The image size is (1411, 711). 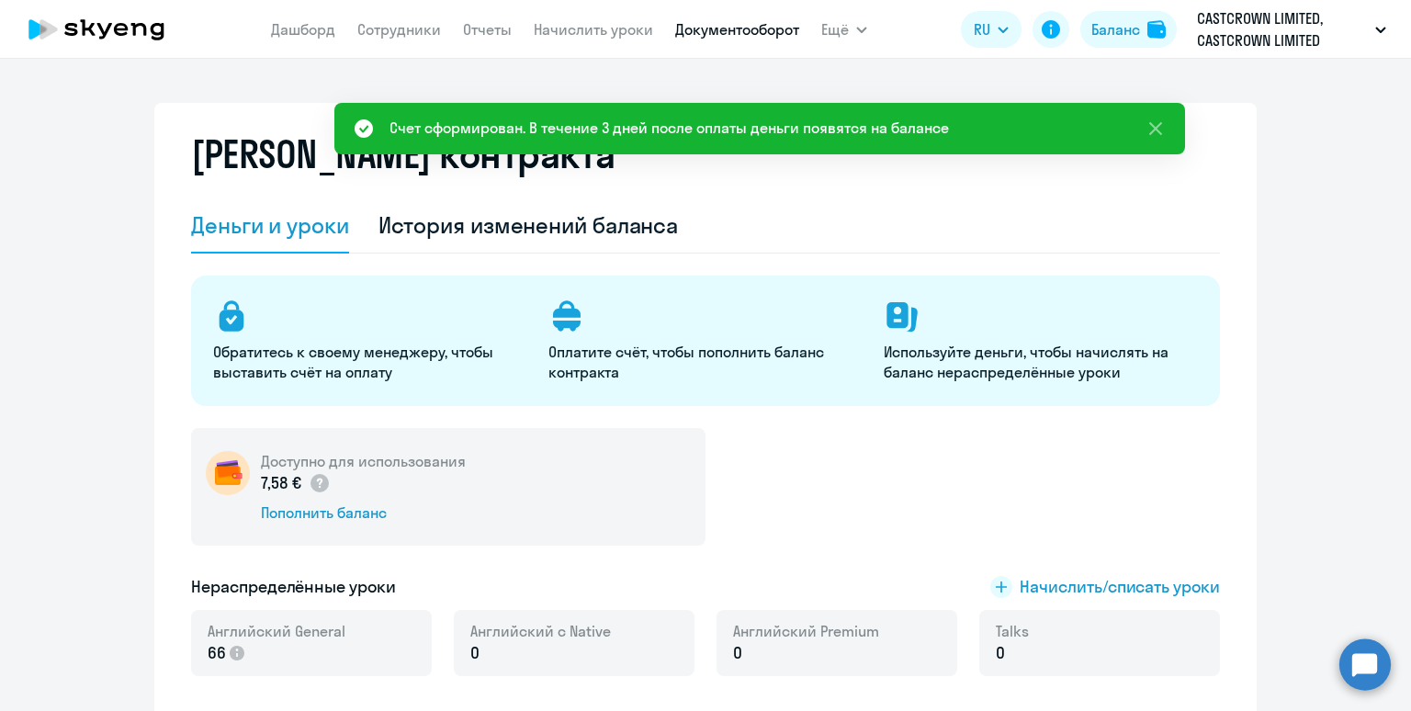 What do you see at coordinates (1128, 29) in the screenshot?
I see `a: Балансbalance` at bounding box center [1128, 29].